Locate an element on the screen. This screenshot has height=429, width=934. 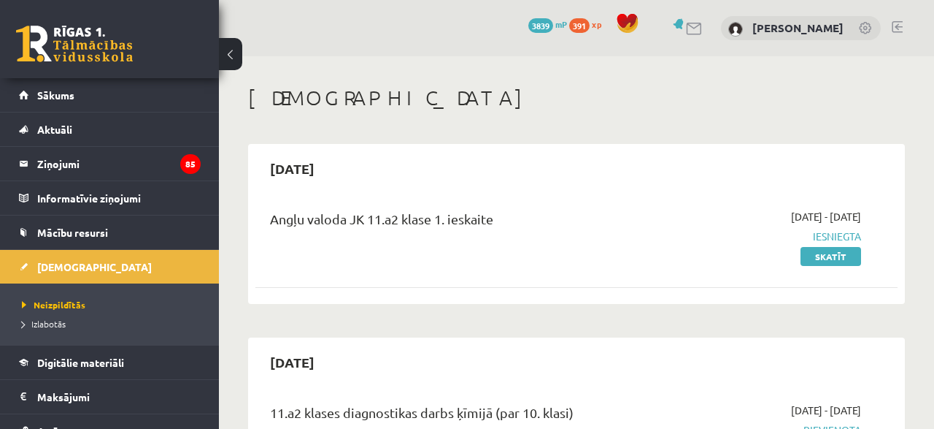
a: Informatīvie ziņojumi is located at coordinates (110, 198).